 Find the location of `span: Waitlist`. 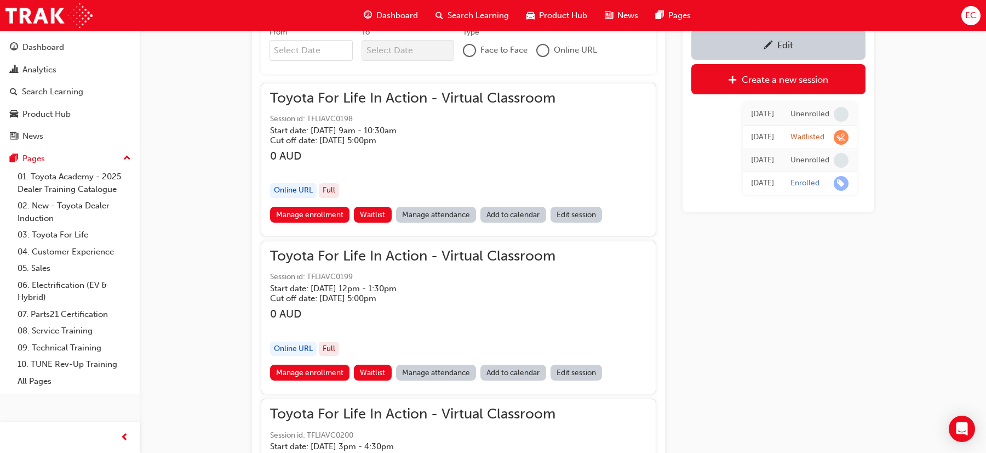

span: Waitlist is located at coordinates (373, 214).